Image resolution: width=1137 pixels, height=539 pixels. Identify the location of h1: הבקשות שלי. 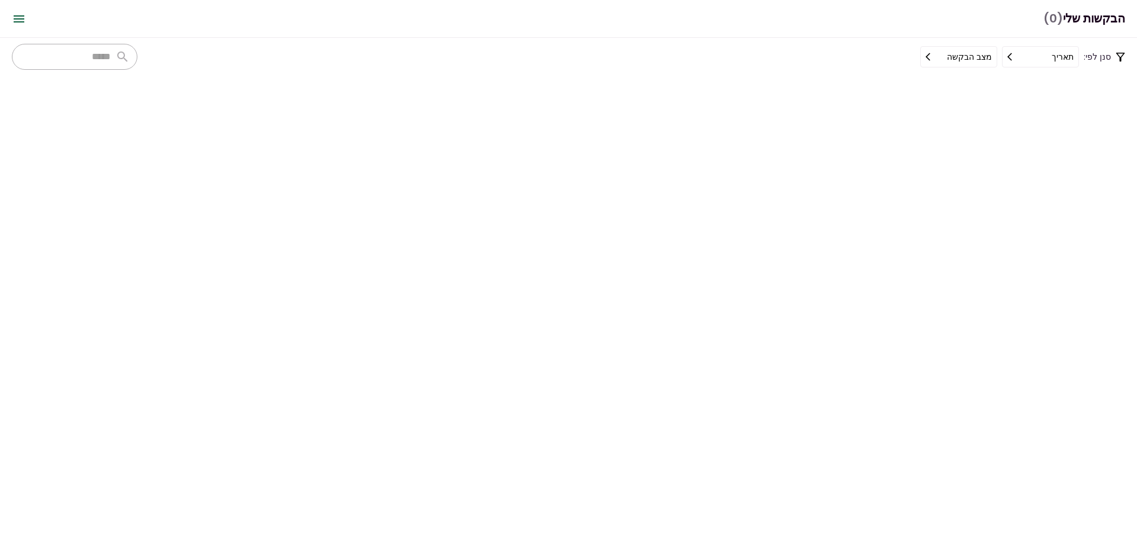
(1084, 18).